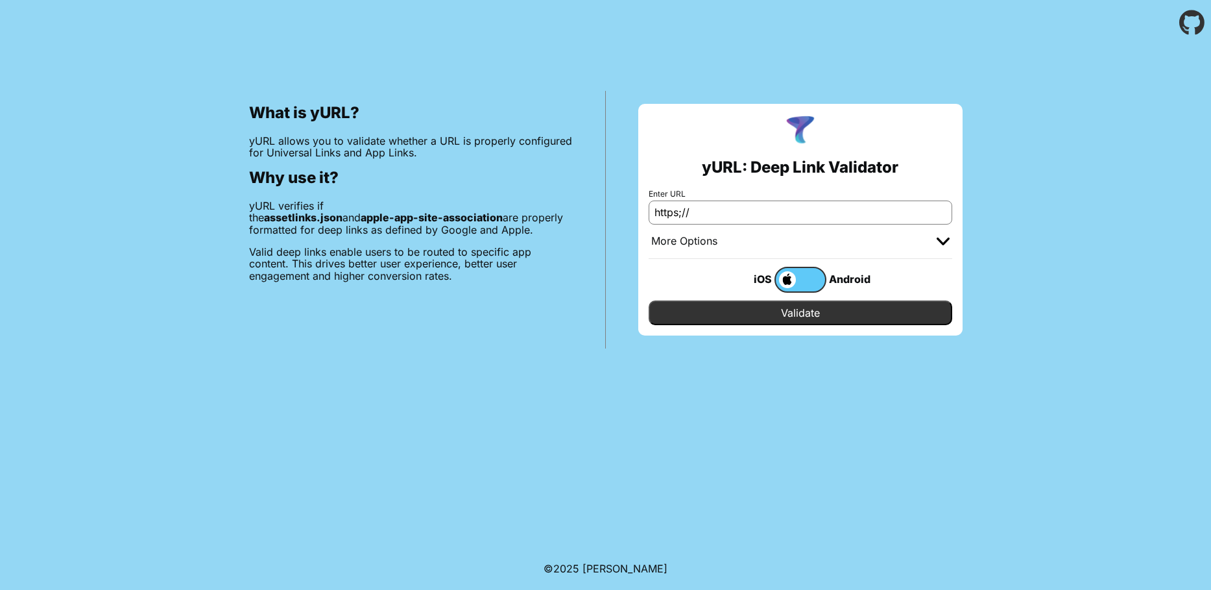 Image resolution: width=1211 pixels, height=590 pixels. I want to click on div: iOS, so click(749, 279).